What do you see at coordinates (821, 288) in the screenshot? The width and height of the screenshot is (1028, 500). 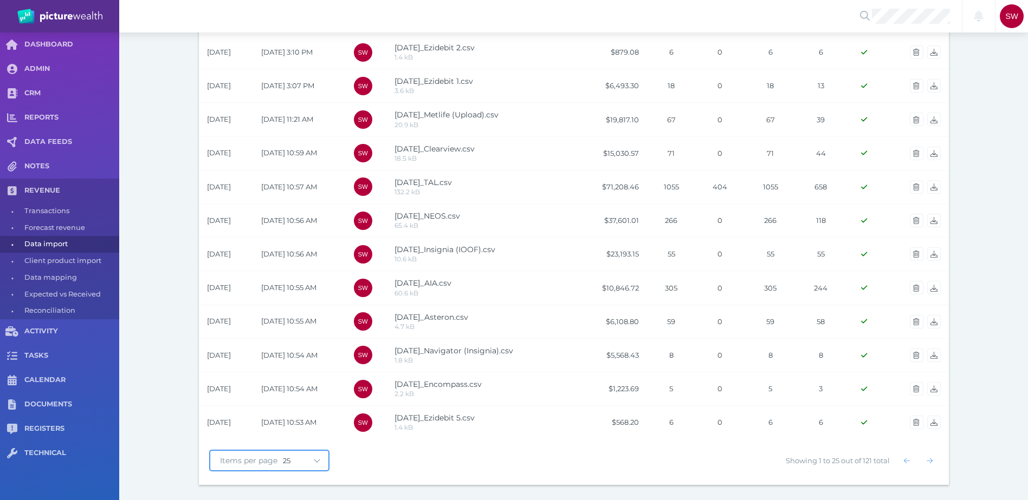 I see `td: 244` at bounding box center [821, 288].